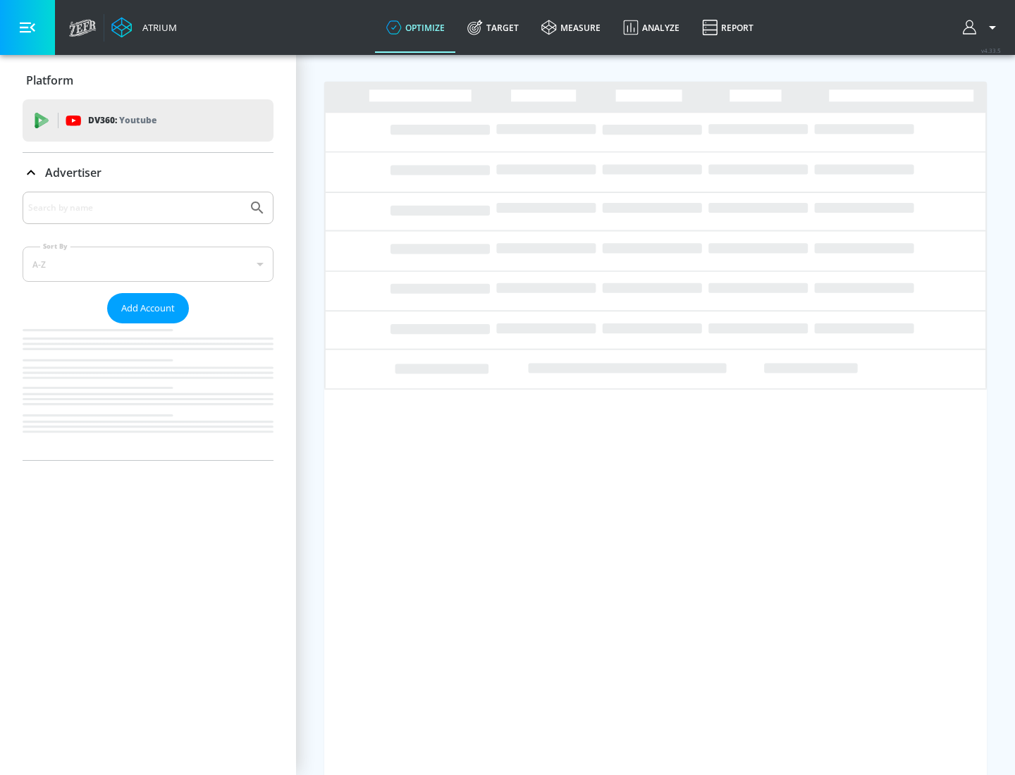 Image resolution: width=1015 pixels, height=775 pixels. Describe the element at coordinates (651, 27) in the screenshot. I see `a: Analyze` at that location.